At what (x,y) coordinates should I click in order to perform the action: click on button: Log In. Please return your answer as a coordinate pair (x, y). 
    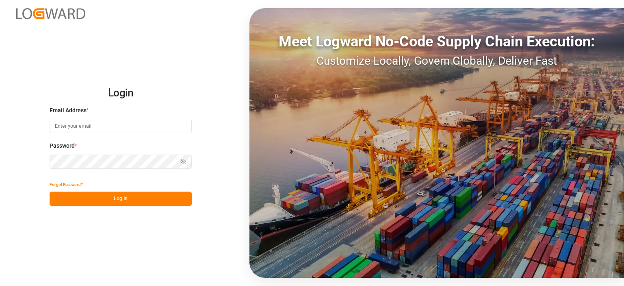
    Looking at the image, I should click on (121, 198).